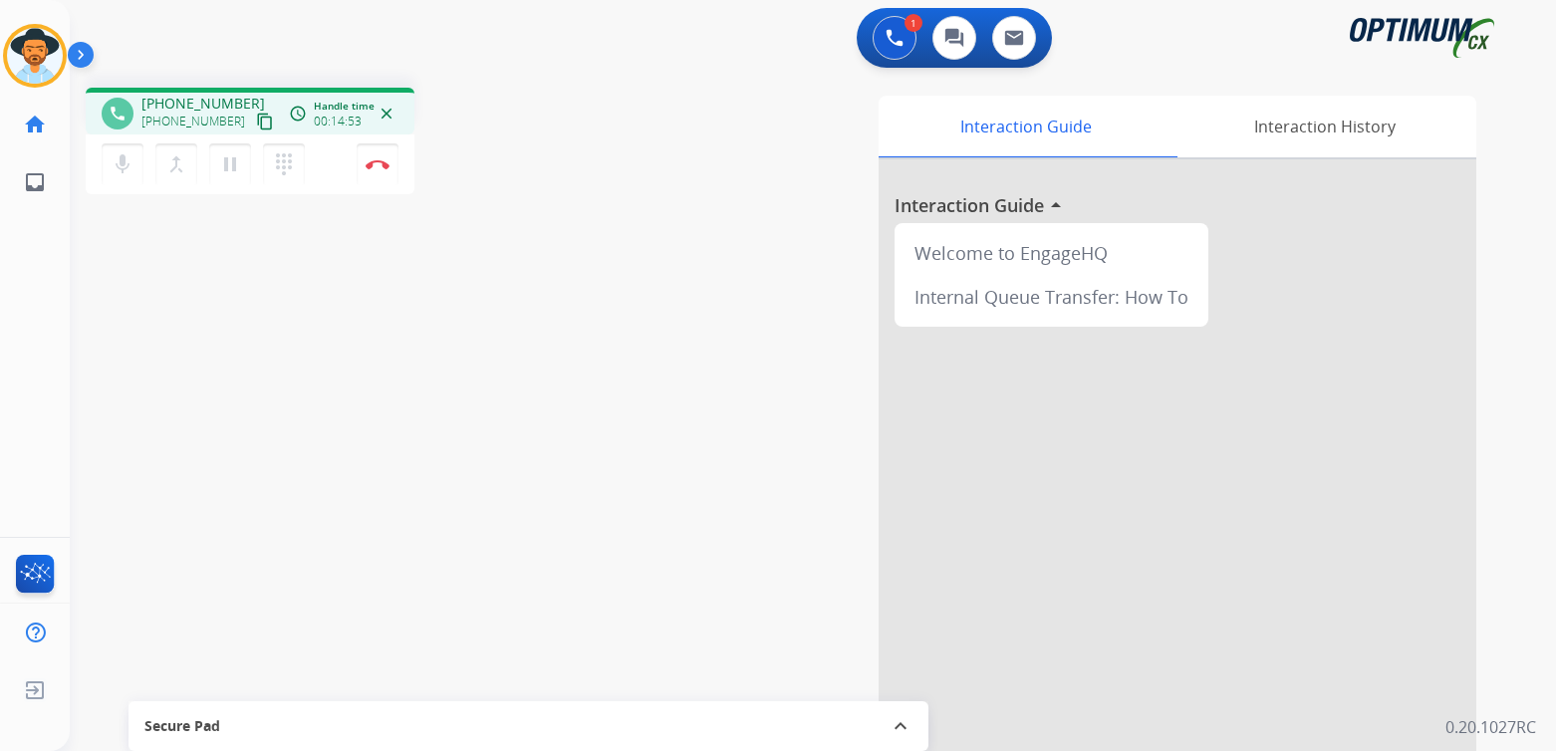 The width and height of the screenshot is (1556, 751). What do you see at coordinates (284, 164) in the screenshot?
I see `mat-icon: dialpad` at bounding box center [284, 164].